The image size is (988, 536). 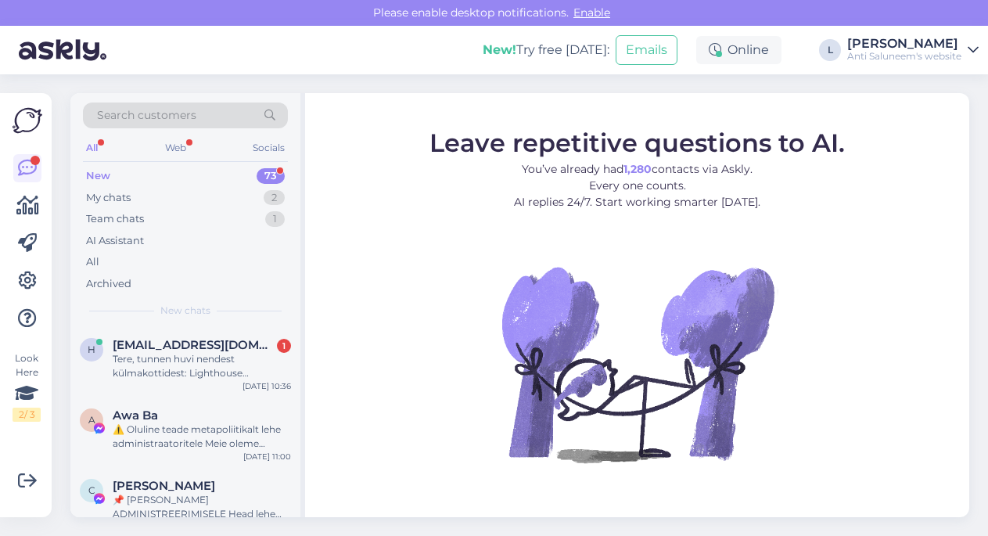 I want to click on div: Archived, so click(x=109, y=284).